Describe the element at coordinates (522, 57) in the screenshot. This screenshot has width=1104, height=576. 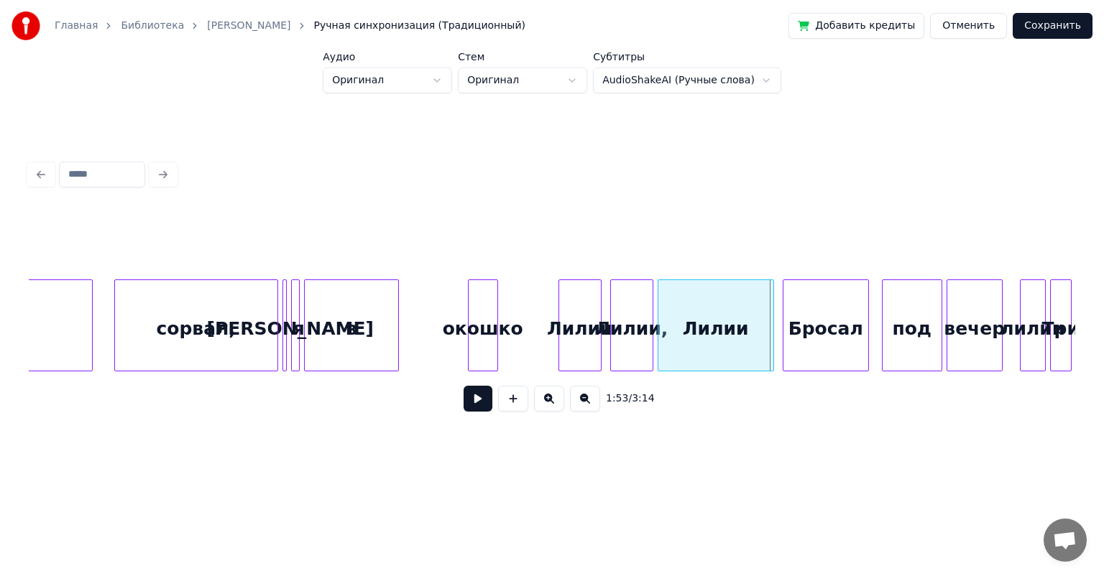
I see `label: Стем` at that location.